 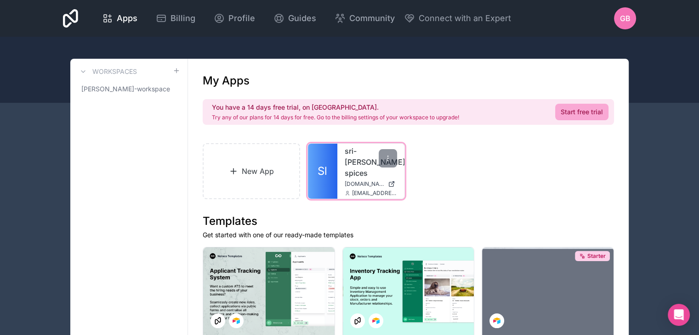 I want to click on span: Guides, so click(x=302, y=18).